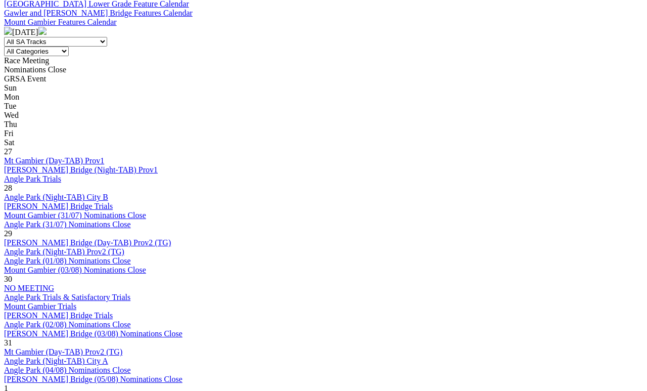 The image size is (647, 391). Describe the element at coordinates (323, 142) in the screenshot. I see `div: Sat` at that location.